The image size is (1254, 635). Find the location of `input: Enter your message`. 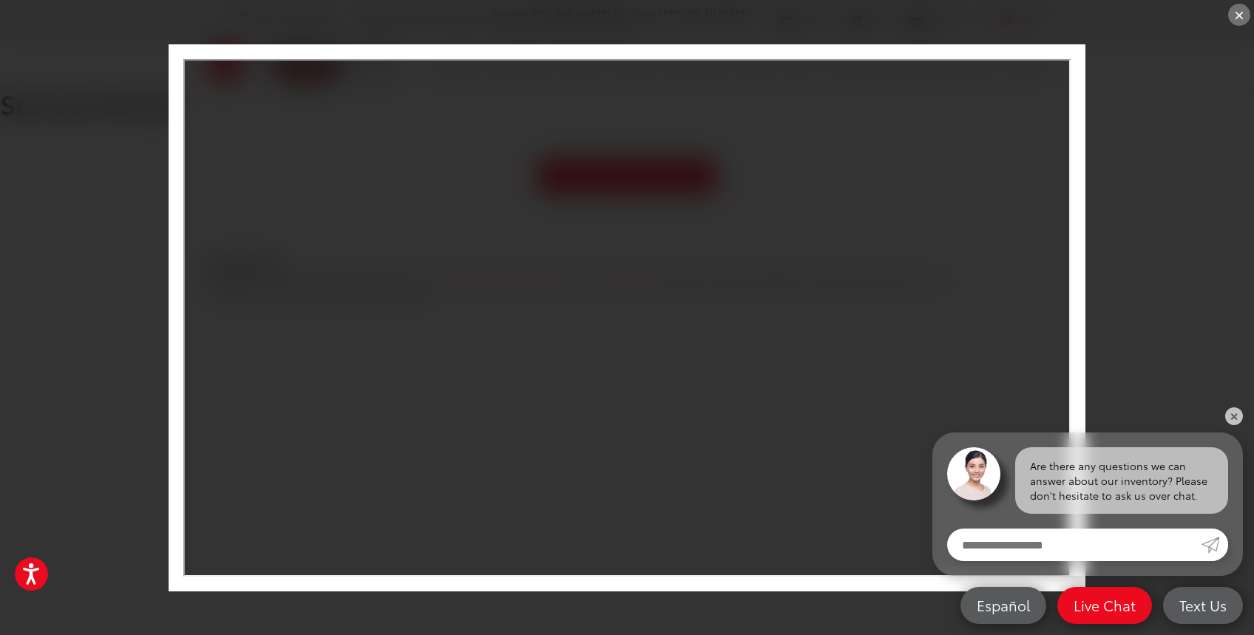

input: Enter your message is located at coordinates (1074, 545).